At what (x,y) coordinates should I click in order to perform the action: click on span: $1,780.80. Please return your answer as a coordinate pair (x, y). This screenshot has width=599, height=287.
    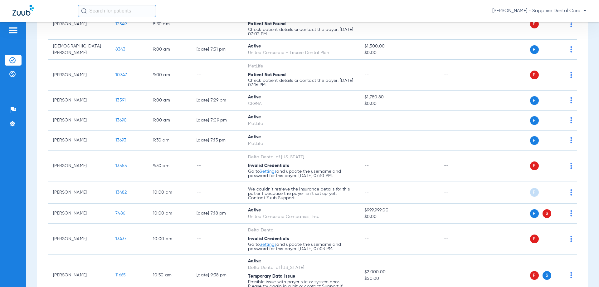
    Looking at the image, I should click on (399, 97).